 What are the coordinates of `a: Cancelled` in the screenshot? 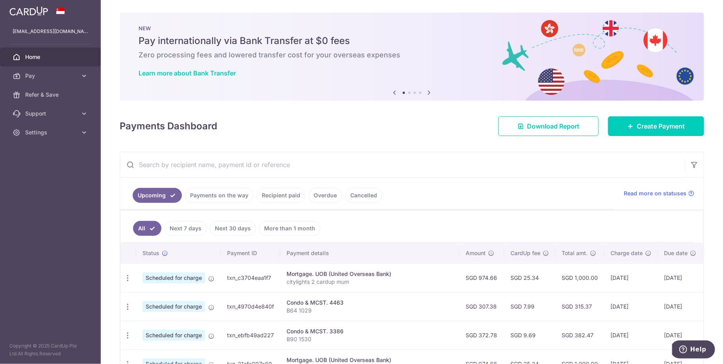 It's located at (364, 196).